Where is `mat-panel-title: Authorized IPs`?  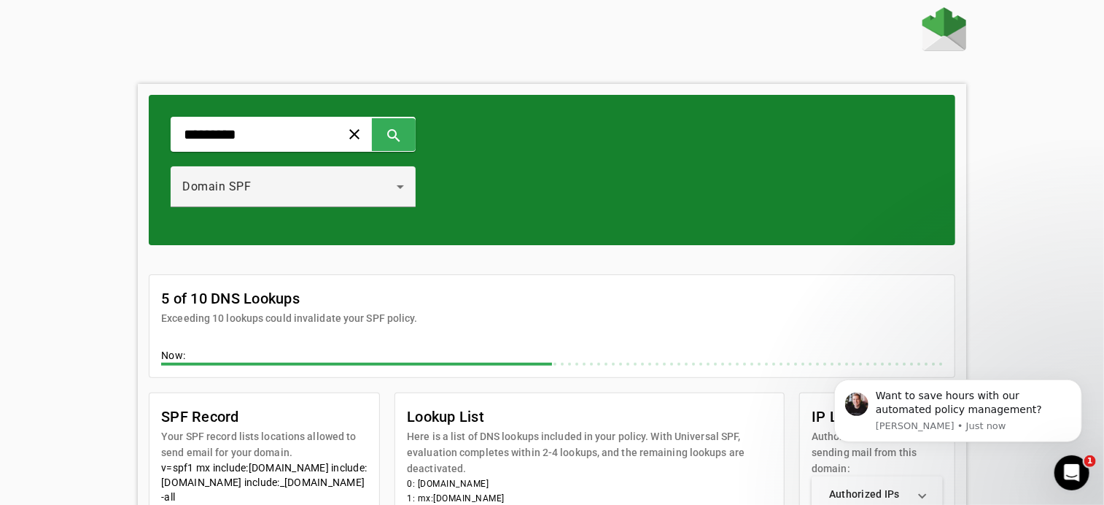
mat-panel-title: Authorized IPs is located at coordinates (868, 494).